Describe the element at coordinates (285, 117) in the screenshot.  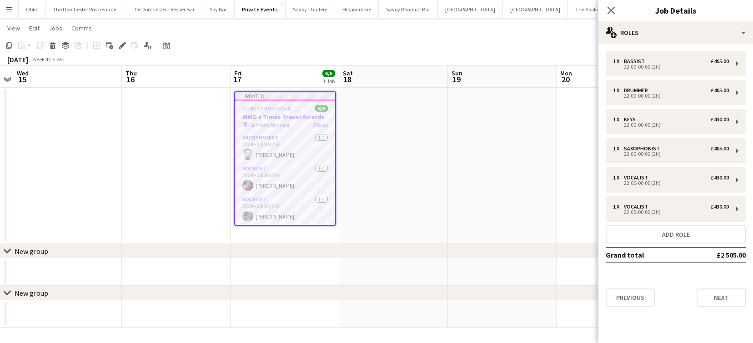
I see `h3: MMG x Times Travel Awards` at that location.